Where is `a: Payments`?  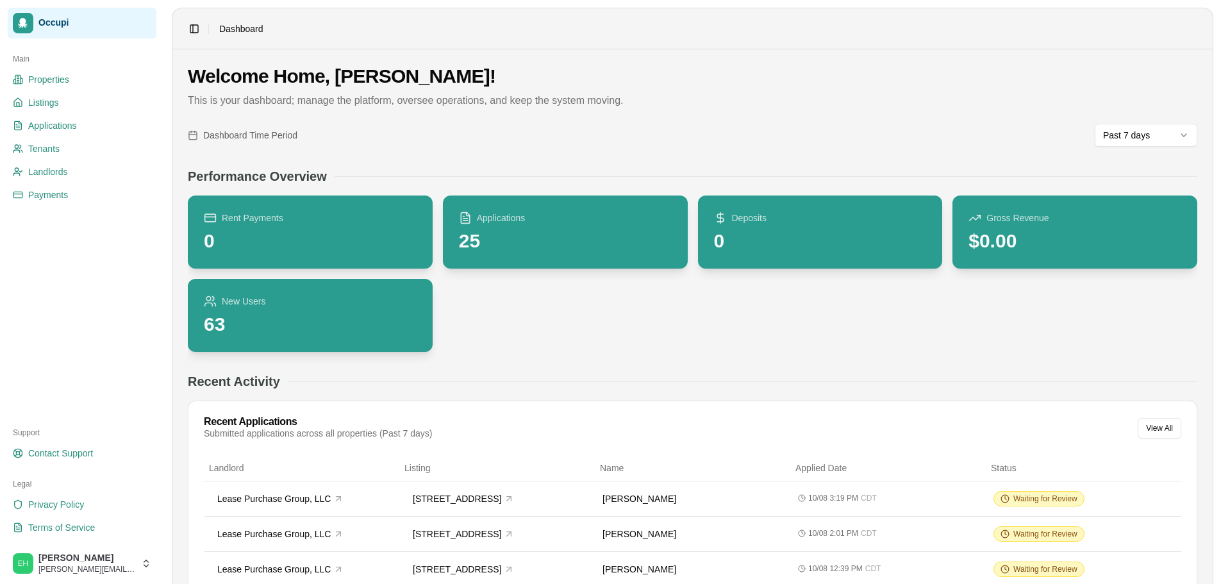
a: Payments is located at coordinates (82, 195).